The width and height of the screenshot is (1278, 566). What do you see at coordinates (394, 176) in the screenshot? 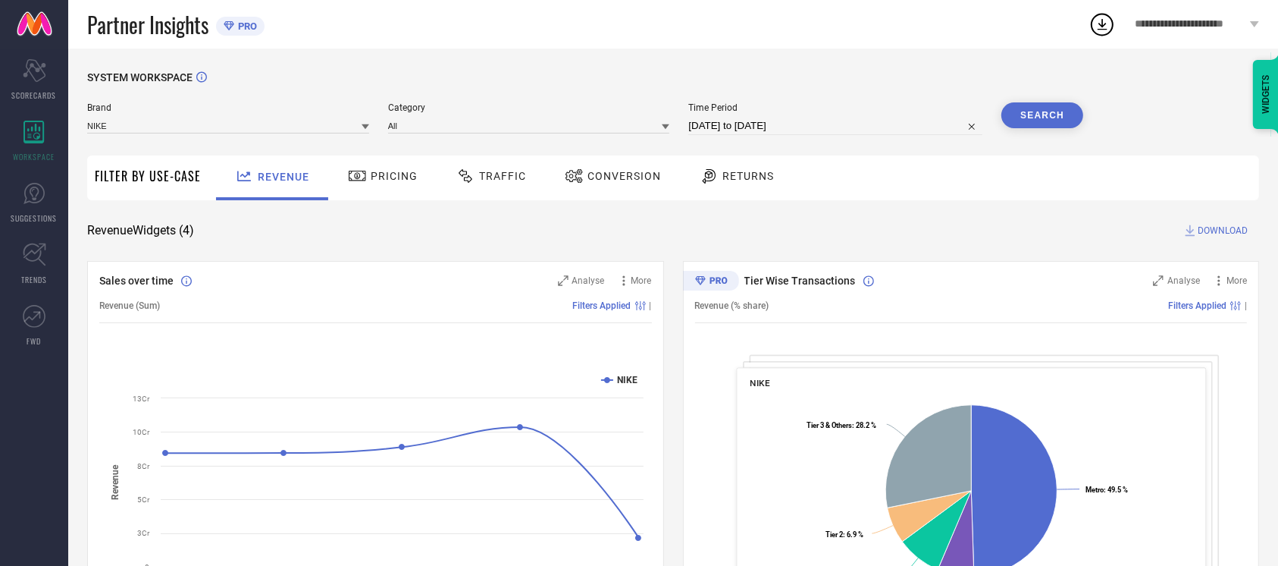
I see `span: Pricing` at bounding box center [394, 176].